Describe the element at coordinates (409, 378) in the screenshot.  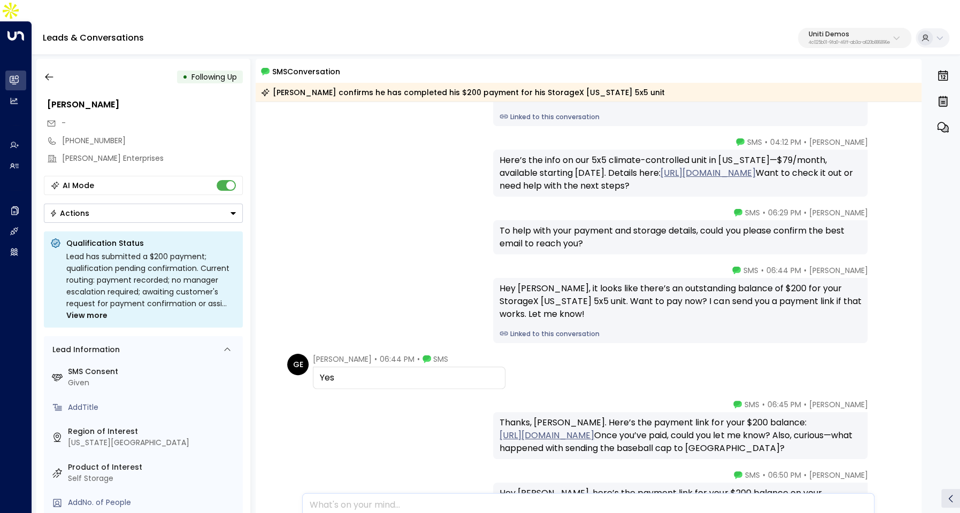
I see `div: Yes` at that location.